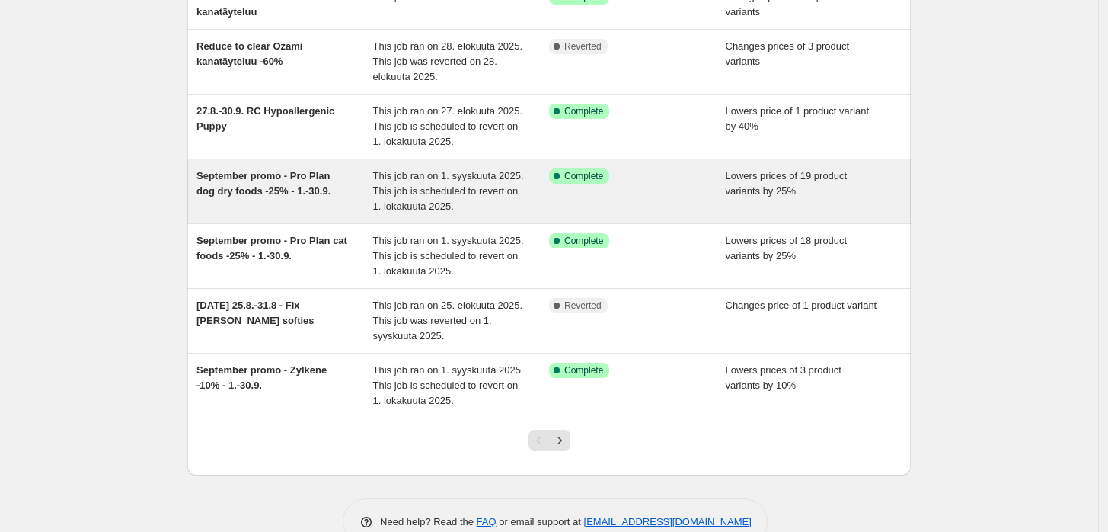  What do you see at coordinates (787, 247) in the screenshot?
I see `span: Lowers prices of 18 product variants by 25%` at bounding box center [787, 247].